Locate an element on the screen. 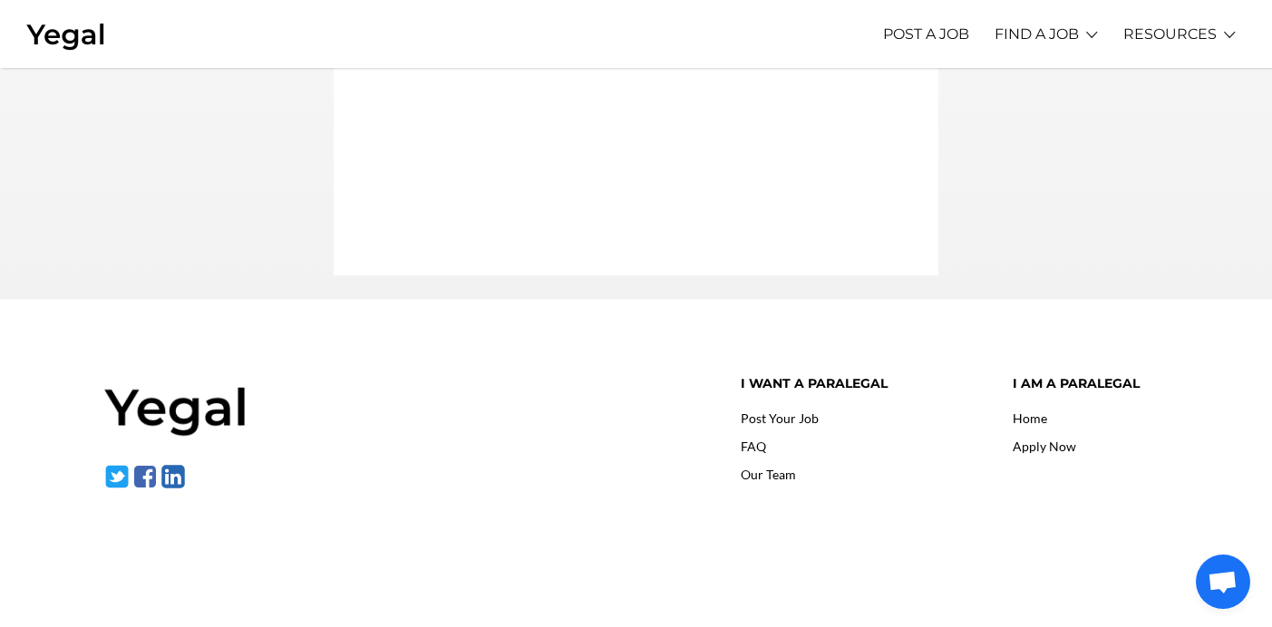  a: Post Your Job is located at coordinates (780, 418).